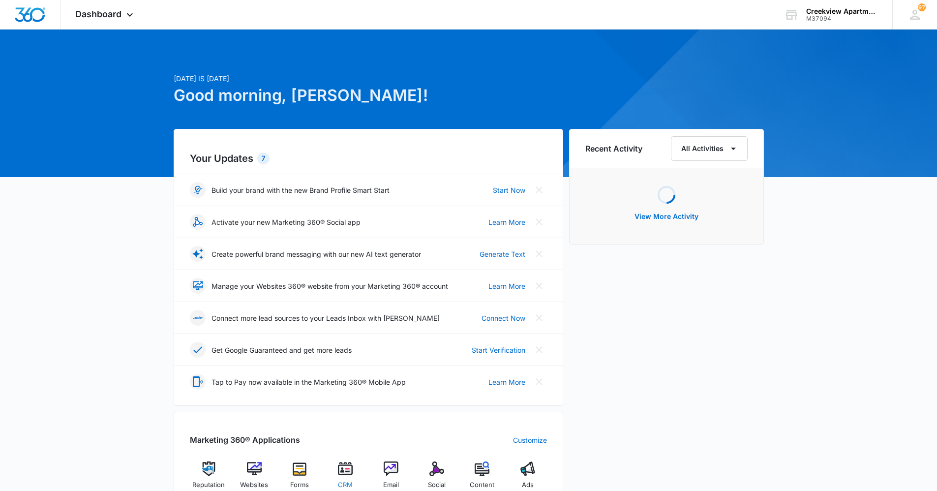  Describe the element at coordinates (710, 149) in the screenshot. I see `button: All Activities` at that location.